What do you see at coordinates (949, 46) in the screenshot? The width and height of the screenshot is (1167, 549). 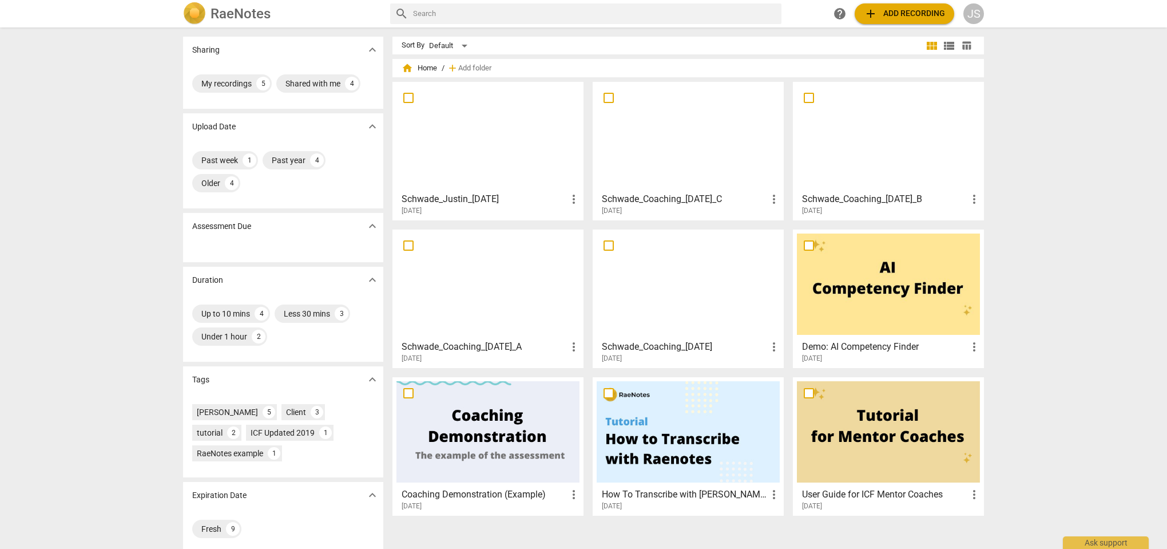 I see `span: view_list` at bounding box center [949, 46].